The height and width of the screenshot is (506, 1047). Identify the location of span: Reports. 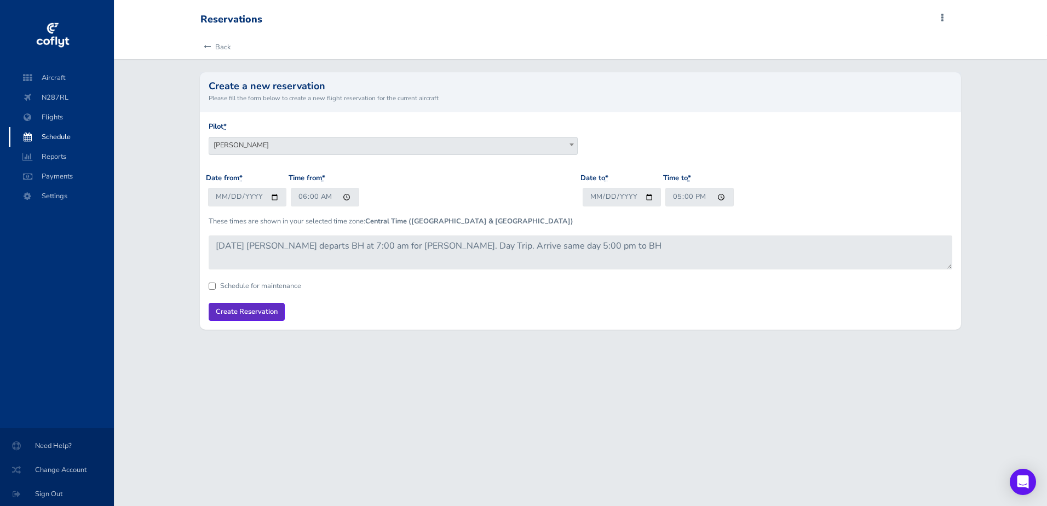
(61, 157).